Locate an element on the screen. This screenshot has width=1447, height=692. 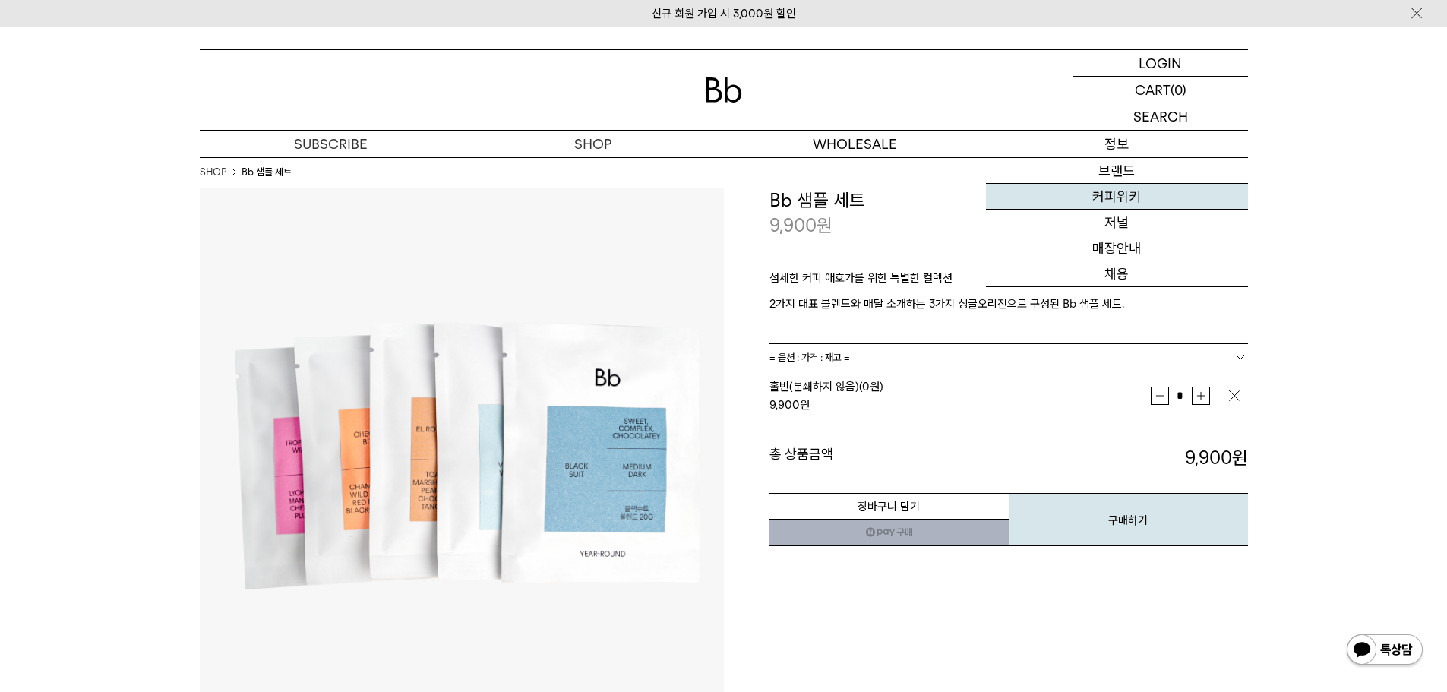
p: LOGIN is located at coordinates (1159, 63).